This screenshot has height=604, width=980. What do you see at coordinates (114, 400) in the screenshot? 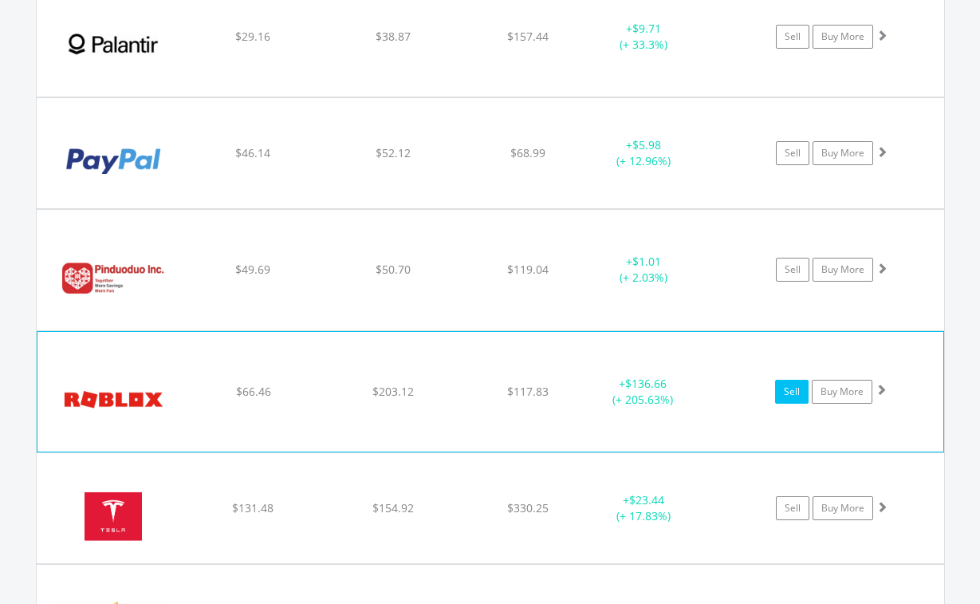
I see `img: EQU.US.RBLX.png` at bounding box center [114, 400].